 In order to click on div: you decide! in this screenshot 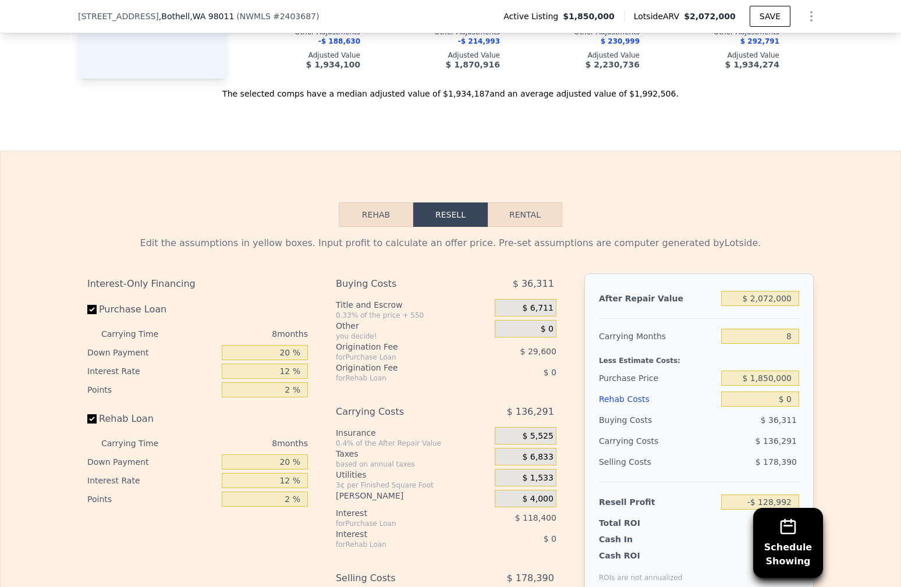, I will do `click(412, 336)`.